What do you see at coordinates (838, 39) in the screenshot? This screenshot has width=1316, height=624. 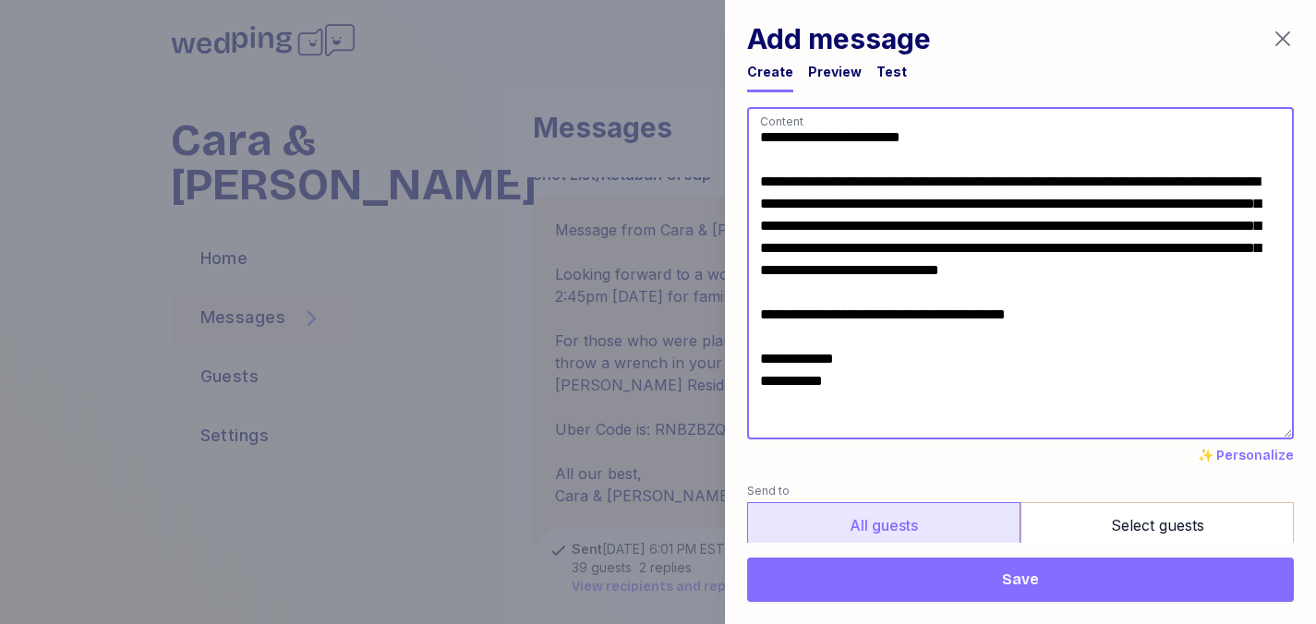 I see `h1: Add message` at bounding box center [838, 39].